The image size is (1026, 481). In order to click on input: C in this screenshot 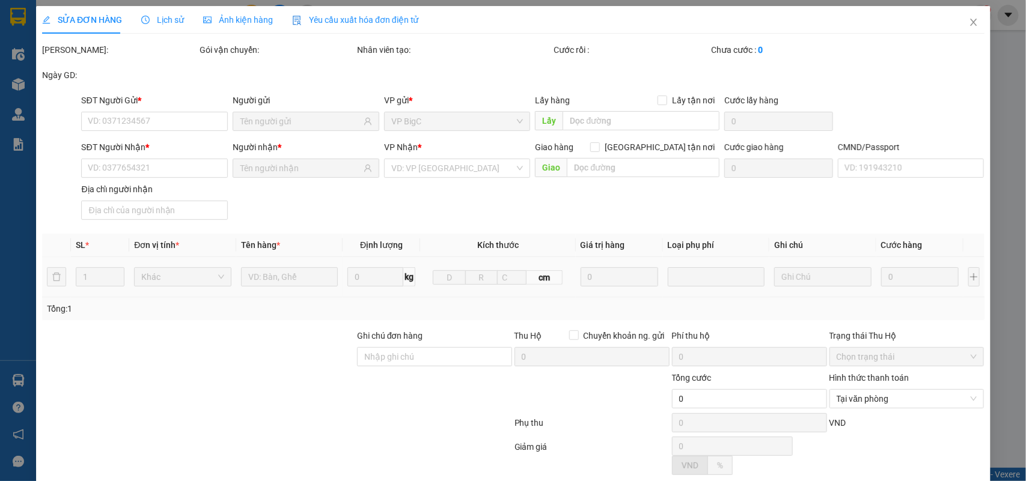, I will do `click(511, 278)`.